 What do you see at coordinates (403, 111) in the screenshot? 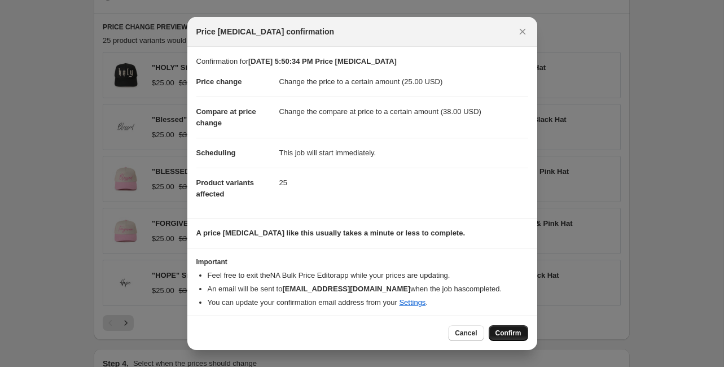
I see `dd: Change the compare at price to a certain amount (38.00 USD)` at bounding box center [403, 111].